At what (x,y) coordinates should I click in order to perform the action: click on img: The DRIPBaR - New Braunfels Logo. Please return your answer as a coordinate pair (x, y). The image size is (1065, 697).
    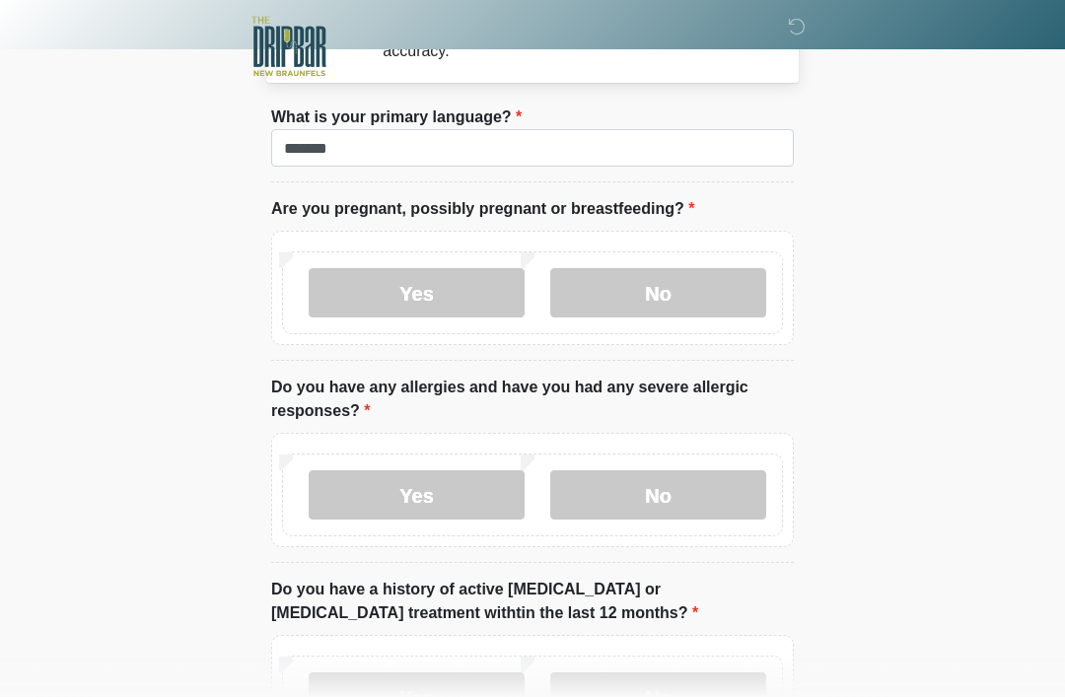
    Looking at the image, I should click on (289, 46).